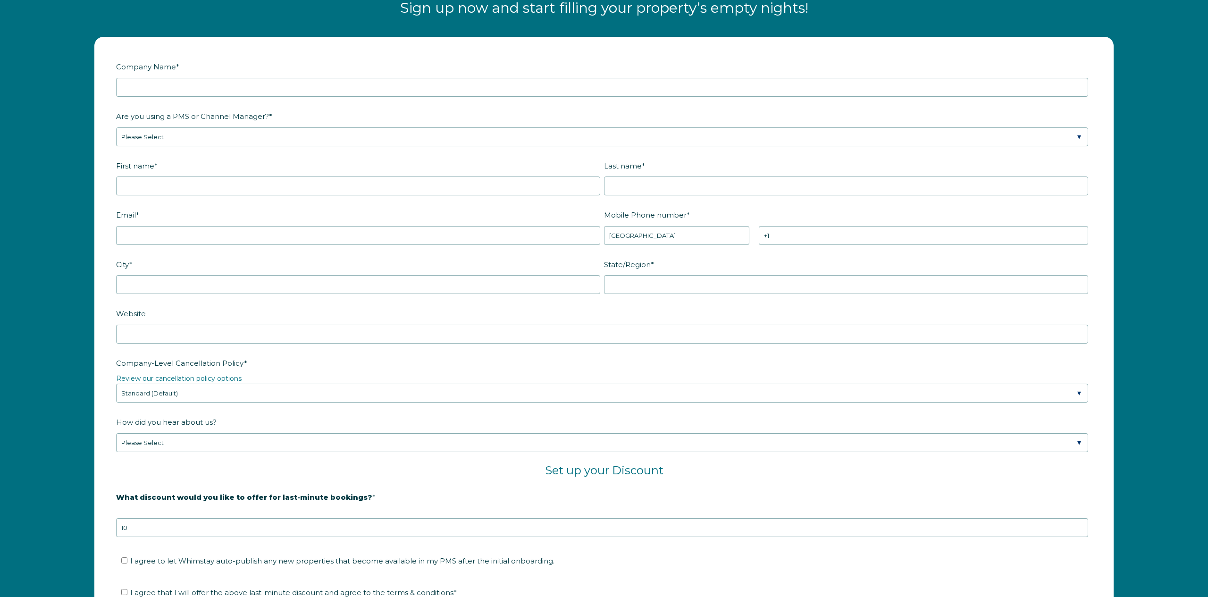 The width and height of the screenshot is (1208, 597). What do you see at coordinates (623, 166) in the screenshot?
I see `span: Last name` at bounding box center [623, 166].